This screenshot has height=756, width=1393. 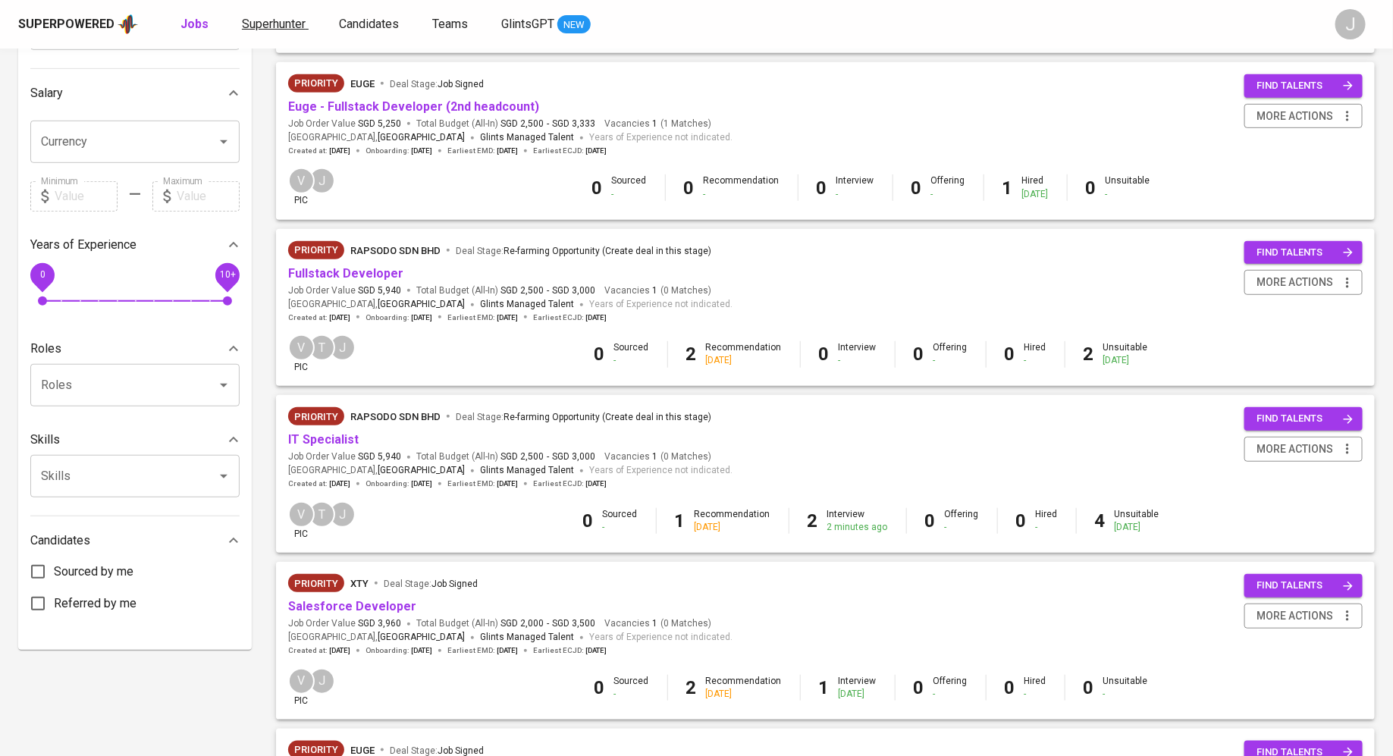 What do you see at coordinates (744, 688) in the screenshot?
I see `div: Recommendation` at bounding box center [744, 688].